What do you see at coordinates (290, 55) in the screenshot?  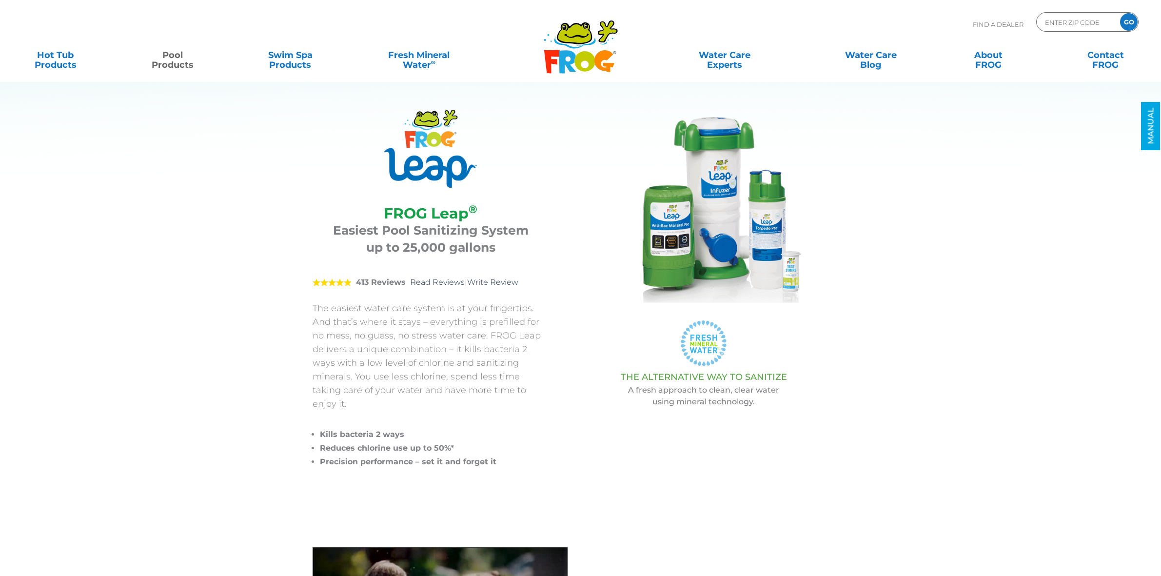 I see `a: Swim SpaProducts` at bounding box center [290, 55].